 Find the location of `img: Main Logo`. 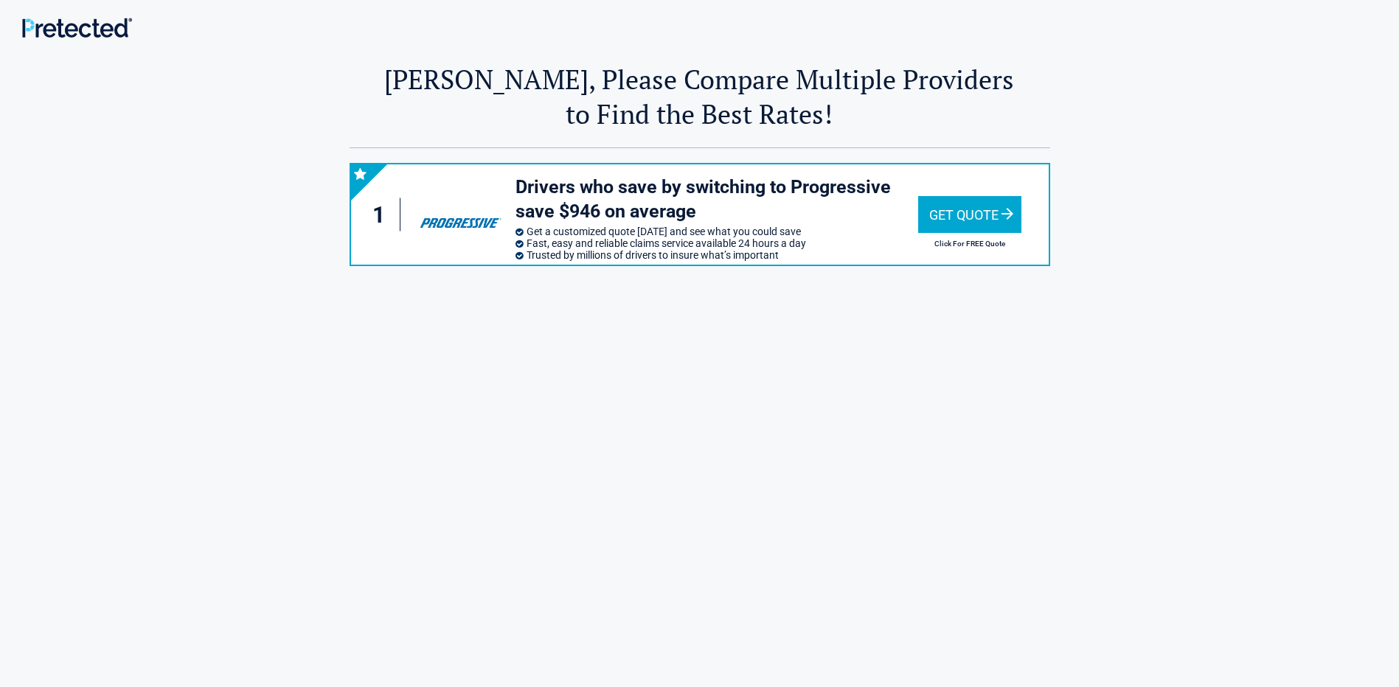

img: Main Logo is located at coordinates (77, 27).